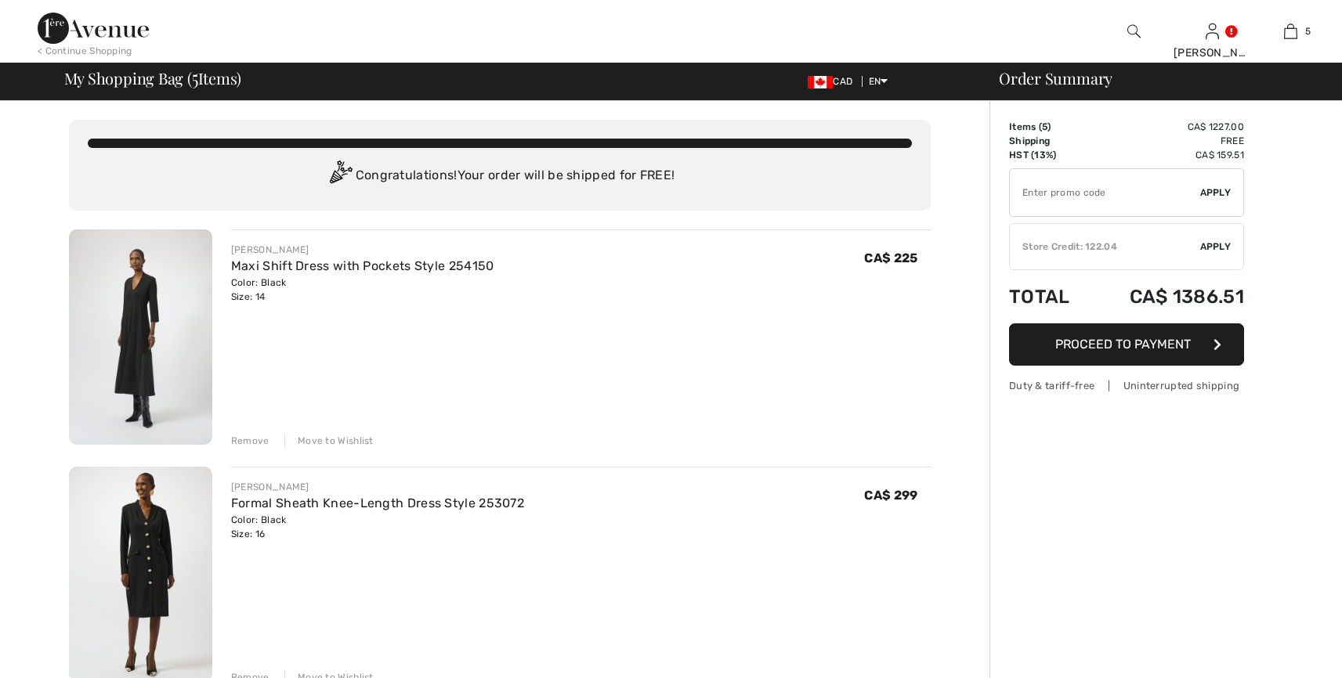  I want to click on img: Maxi Shift Dress with Pockets Style 254150, so click(140, 337).